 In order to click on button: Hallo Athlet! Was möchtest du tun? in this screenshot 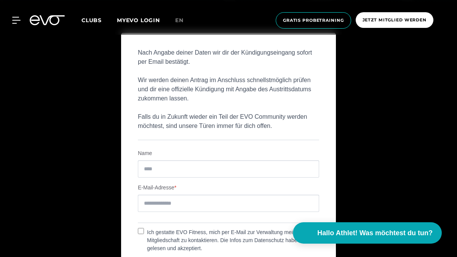, I will do `click(367, 233)`.